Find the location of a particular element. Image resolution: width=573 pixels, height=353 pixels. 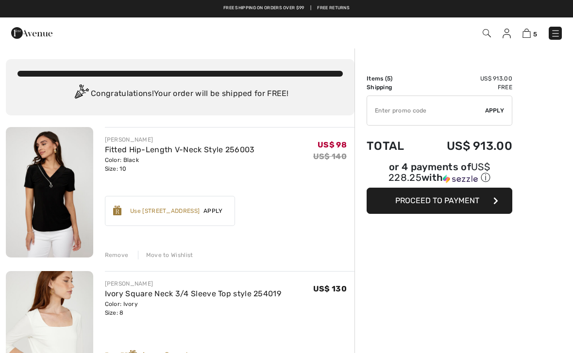

div: Move to Wishlist is located at coordinates (165, 255).